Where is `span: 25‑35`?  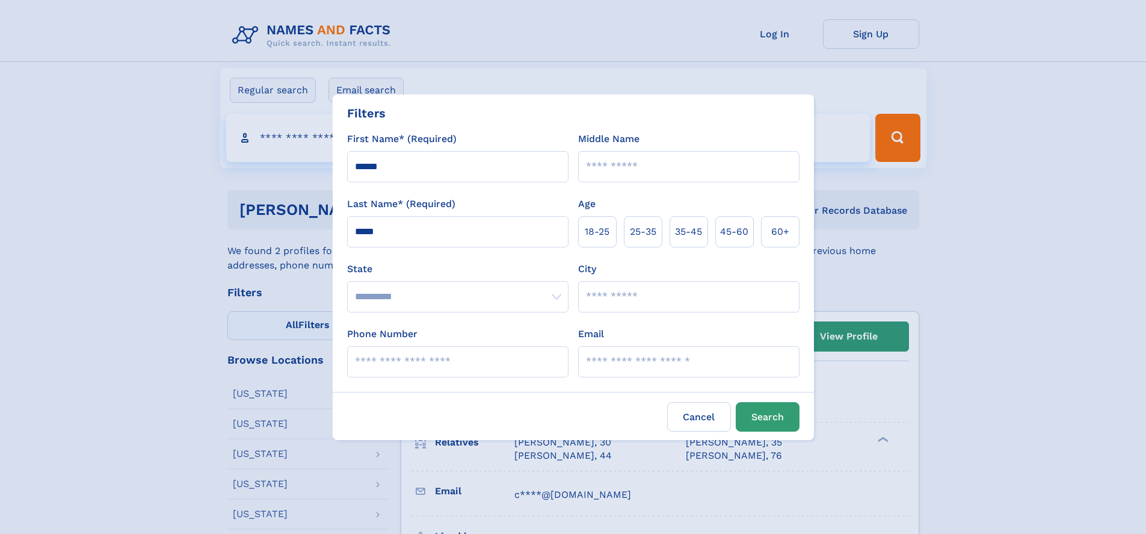
span: 25‑35 is located at coordinates (643, 232).